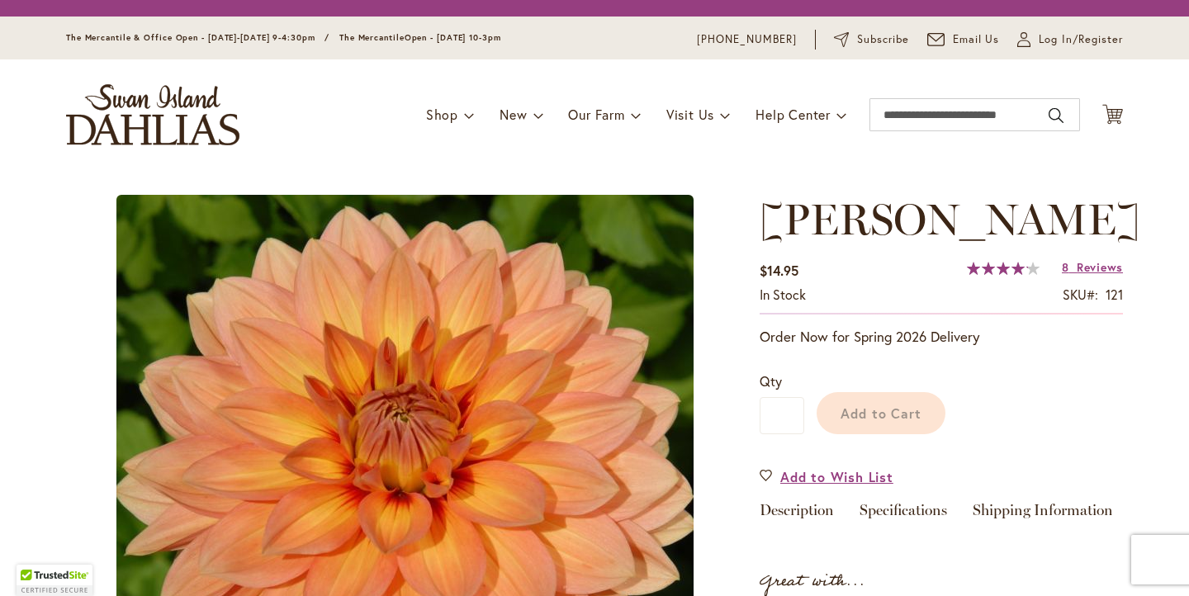 This screenshot has width=1189, height=596. What do you see at coordinates (813, 581) in the screenshot?
I see `strong: Great with...` at bounding box center [813, 581].